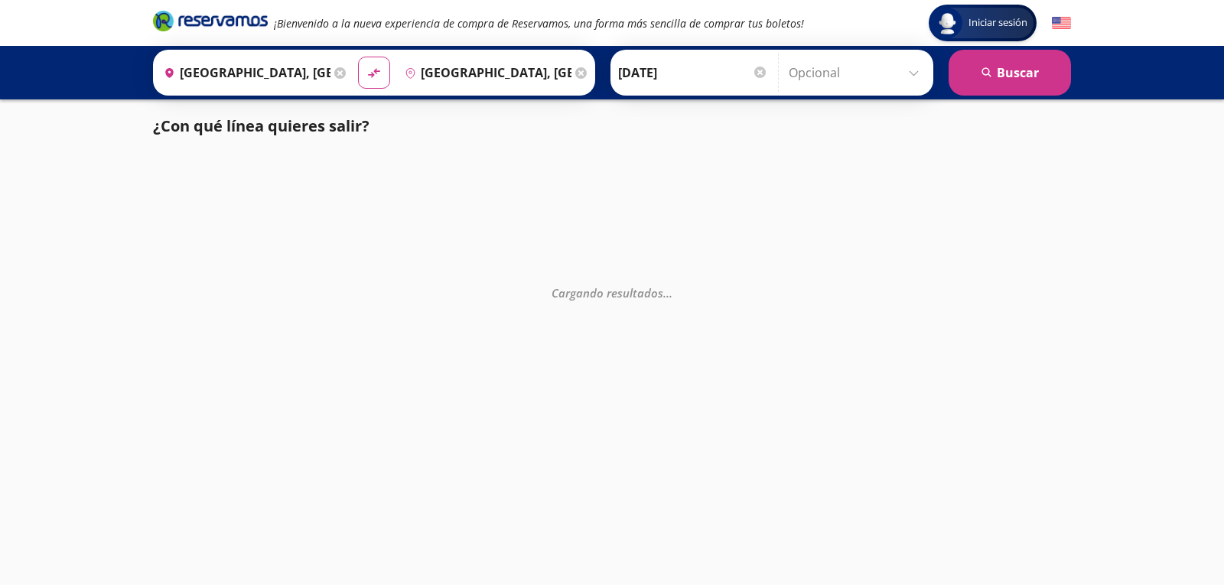  Describe the element at coordinates (997, 23) in the screenshot. I see `span: Iniciar sesión` at that location.